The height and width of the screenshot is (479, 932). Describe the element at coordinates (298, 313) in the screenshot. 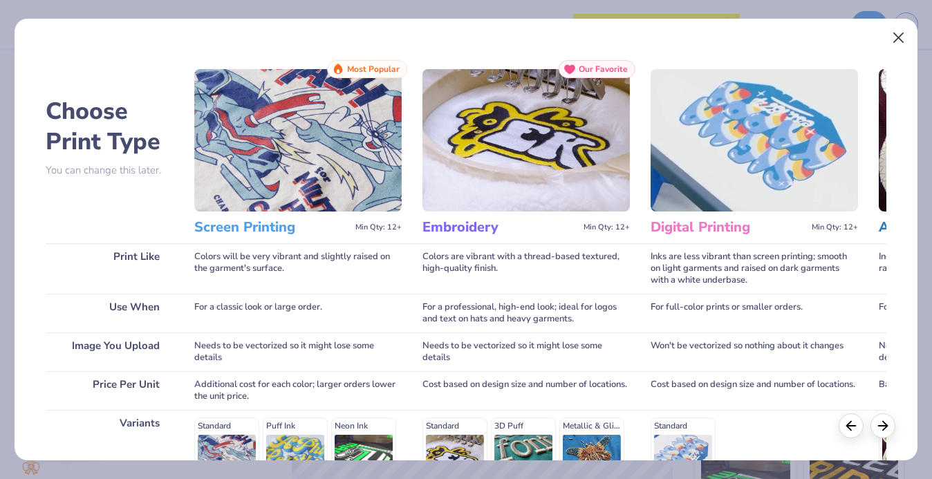

I see `div: For a classic look or large order.` at that location.